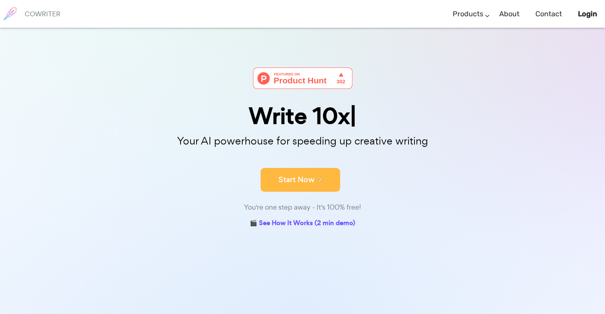 This screenshot has width=605, height=314. What do you see at coordinates (300, 180) in the screenshot?
I see `button: Start Now` at bounding box center [300, 180].